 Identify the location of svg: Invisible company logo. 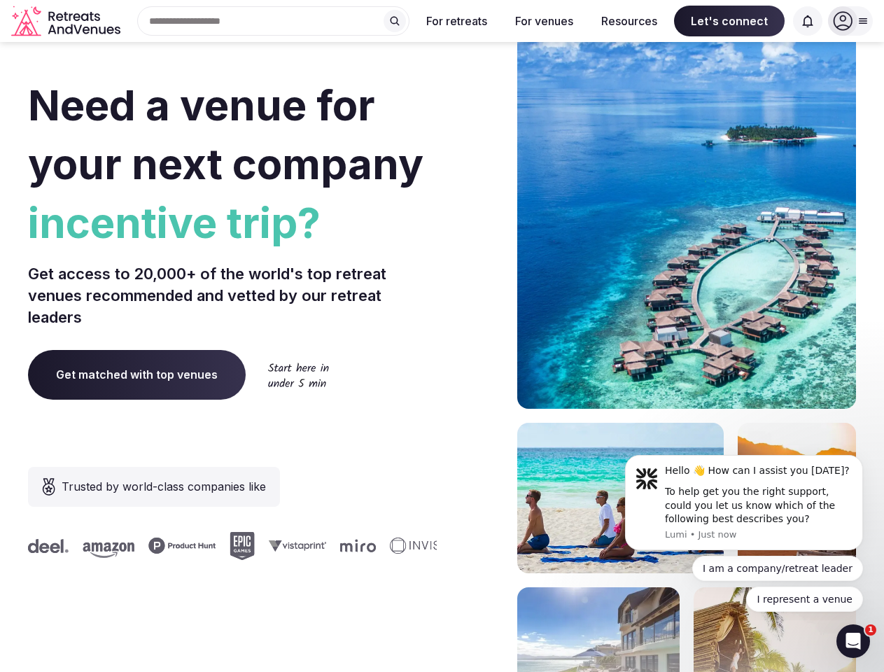
(307, 546).